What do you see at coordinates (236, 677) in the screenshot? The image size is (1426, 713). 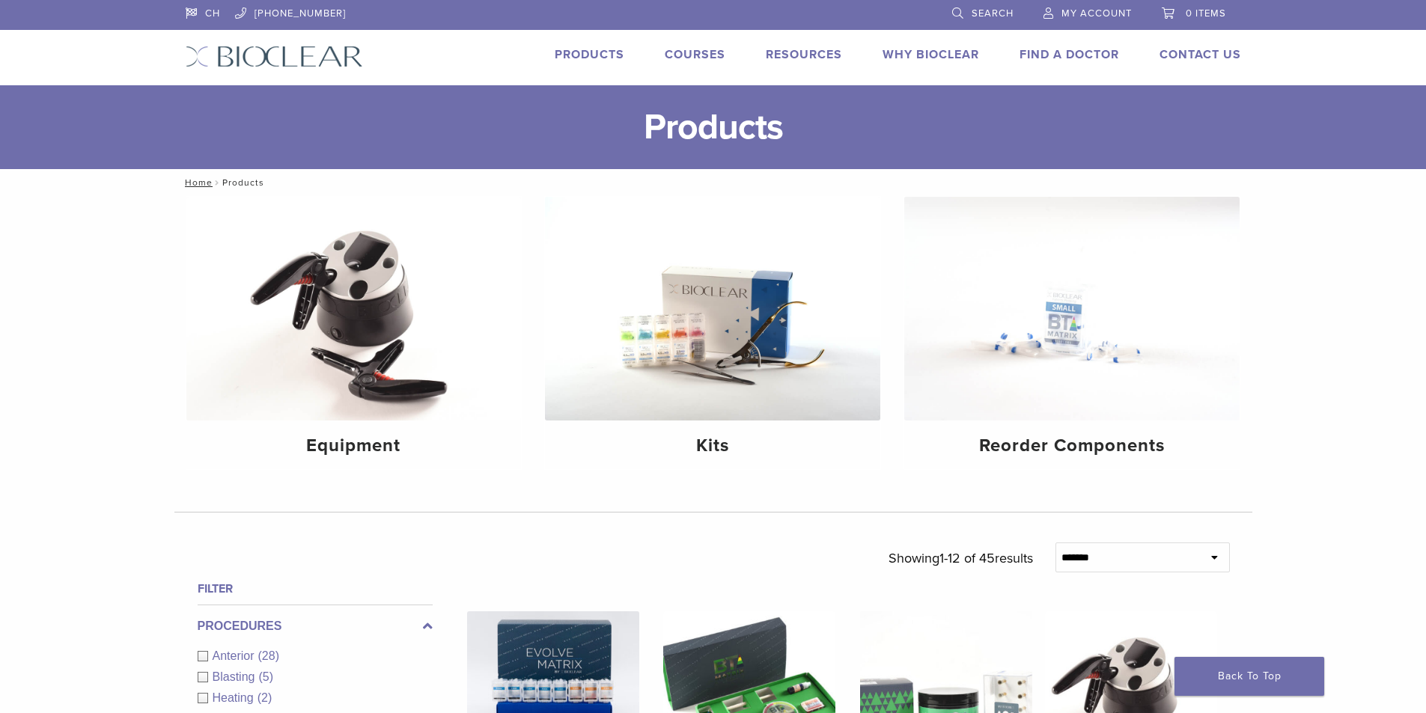 I see `span: Blasting` at bounding box center [236, 677].